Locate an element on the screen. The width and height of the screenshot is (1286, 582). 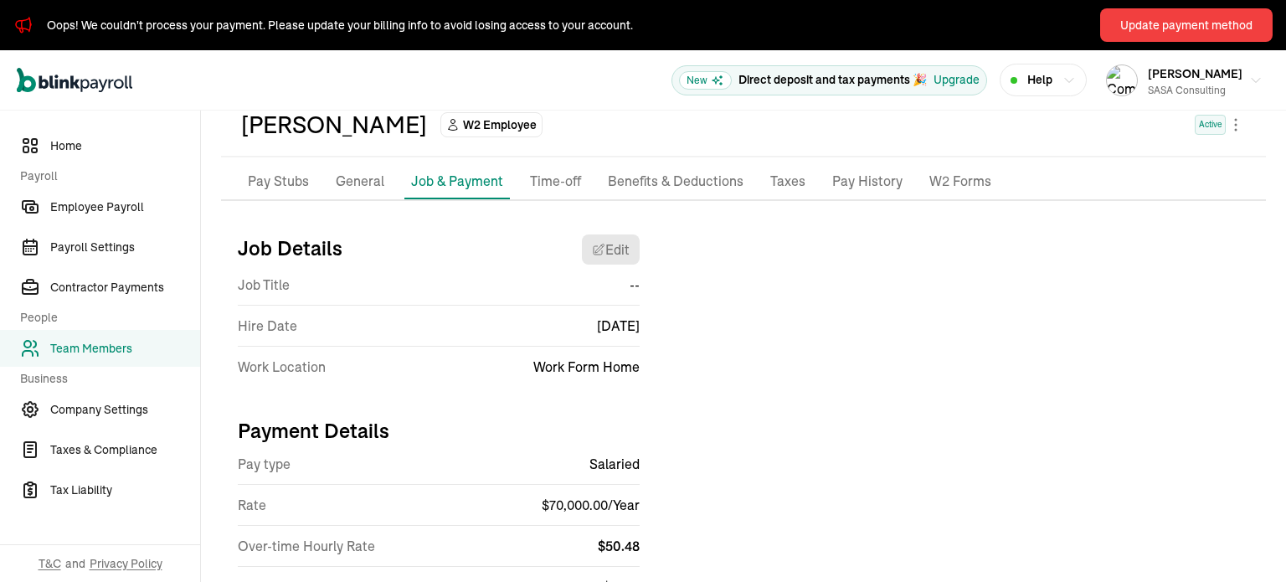
span: Over-time Hourly Rate is located at coordinates (307, 546).